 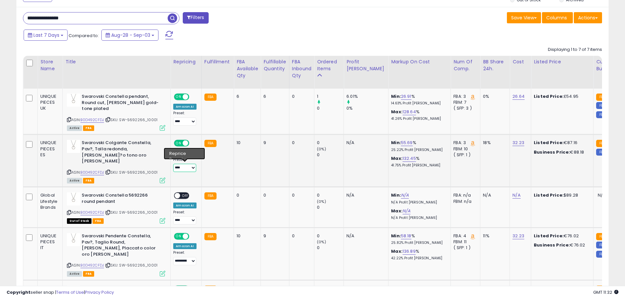 What do you see at coordinates (465, 202) in the screenshot?
I see `div: FBM: n/a` at bounding box center [465, 202].